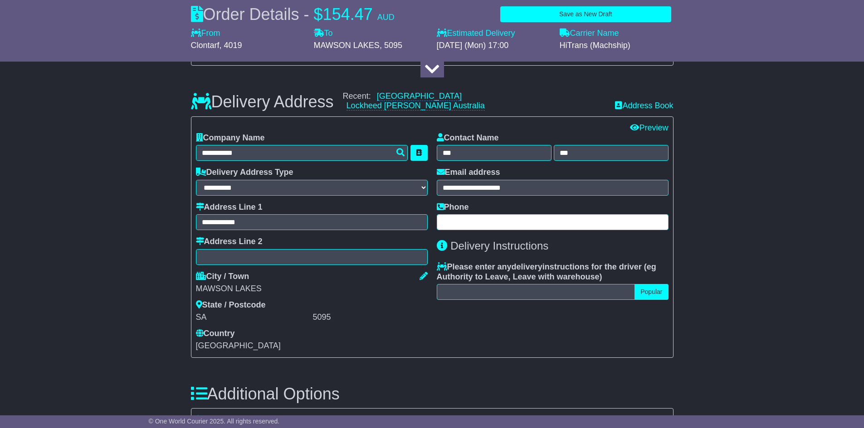 This screenshot has width=864, height=428. Describe the element at coordinates (229, 242) in the screenshot. I see `label: Address Line 2` at that location.